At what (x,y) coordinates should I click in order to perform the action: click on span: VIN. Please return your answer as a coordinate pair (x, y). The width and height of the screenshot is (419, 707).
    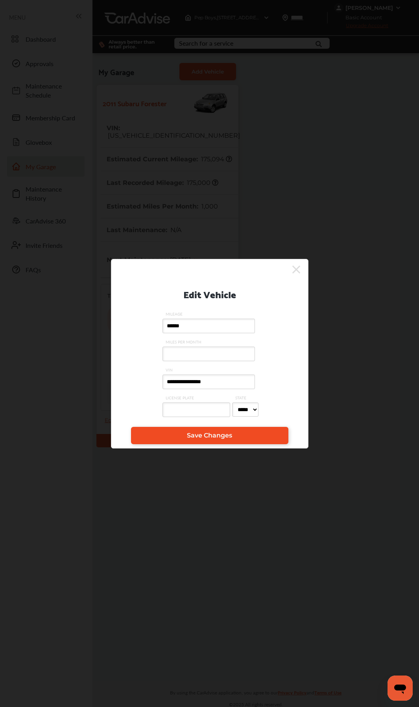
    Looking at the image, I should click on (210, 370).